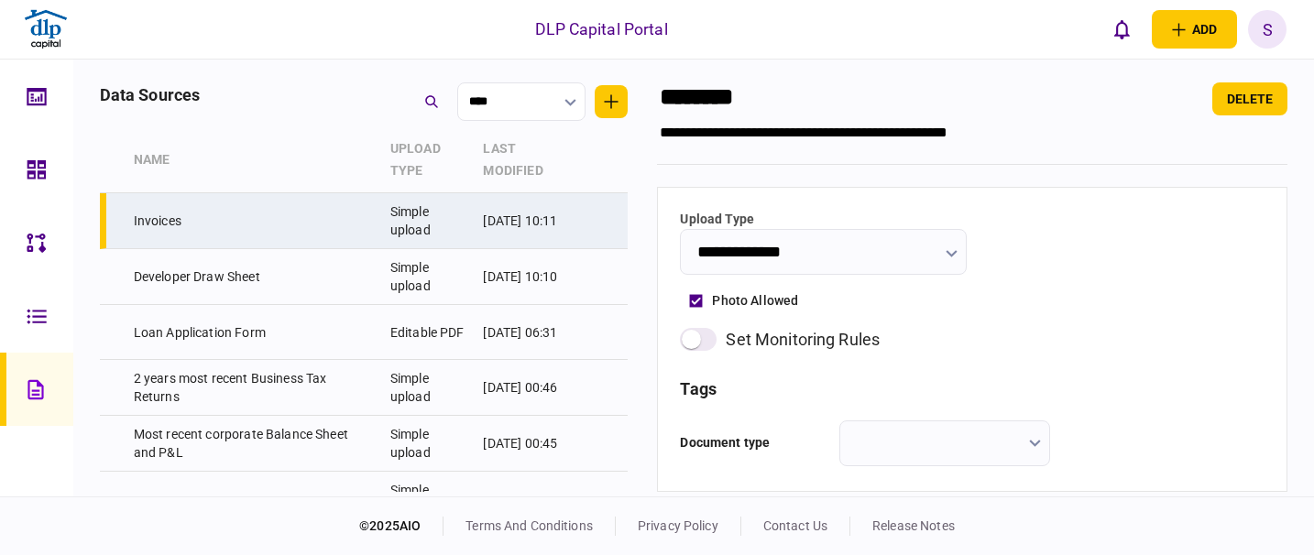  I want to click on a: release notes, so click(913, 526).